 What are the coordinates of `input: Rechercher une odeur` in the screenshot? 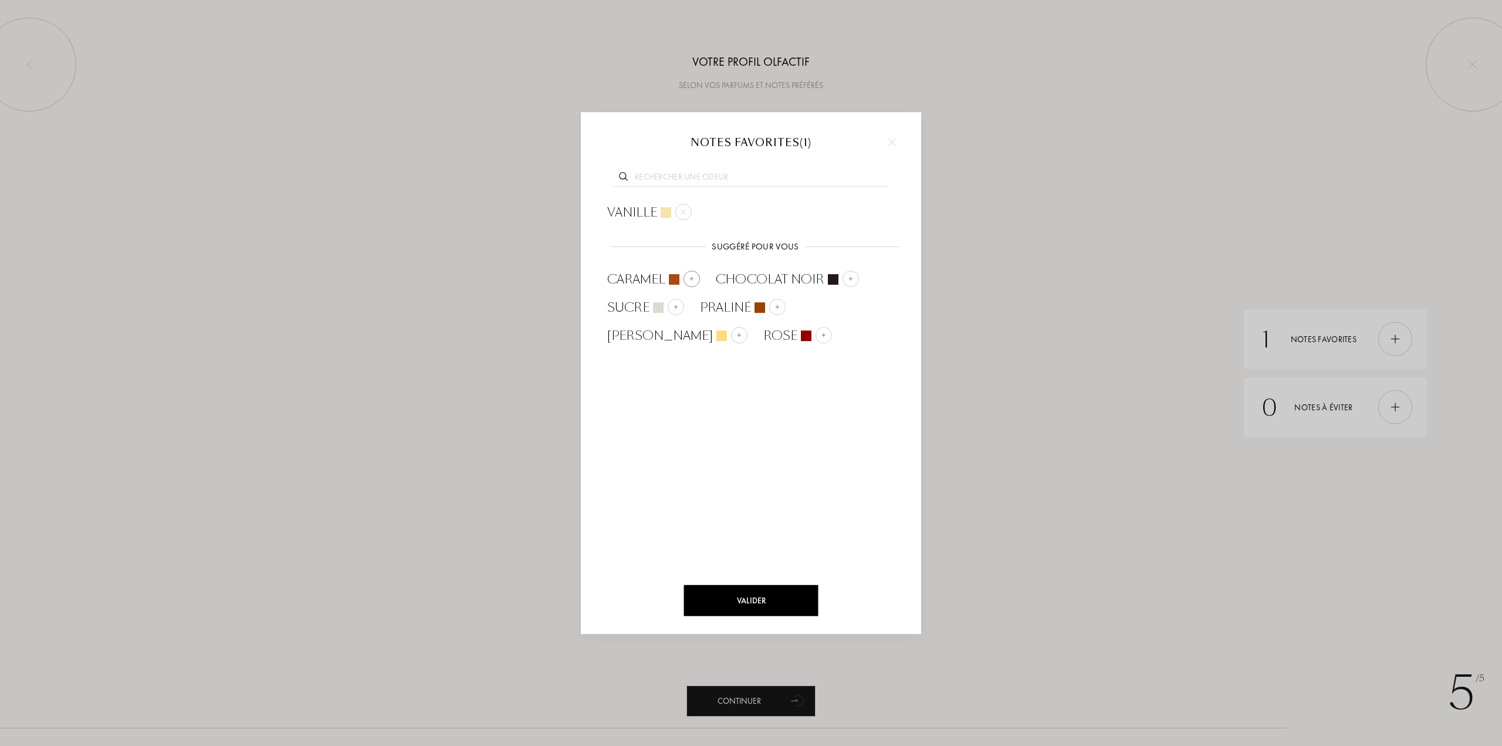 It's located at (751, 178).